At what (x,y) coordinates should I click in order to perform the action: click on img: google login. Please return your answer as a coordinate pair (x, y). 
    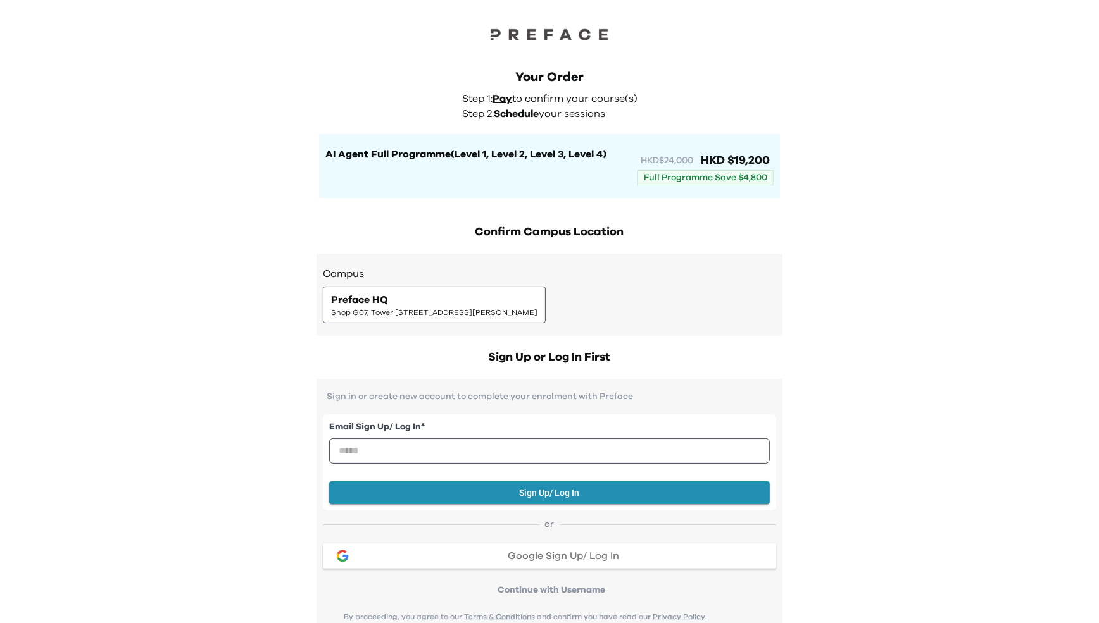
    Looking at the image, I should click on (342, 556).